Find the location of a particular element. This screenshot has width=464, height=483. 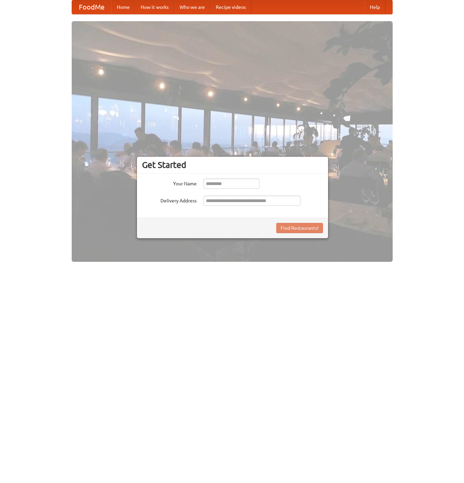

a: How it works is located at coordinates (155, 7).